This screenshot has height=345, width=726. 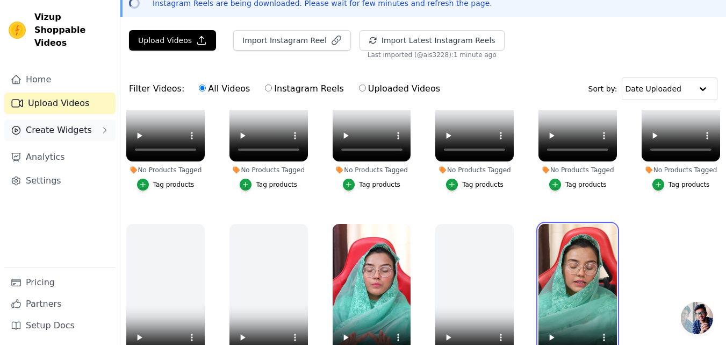 What do you see at coordinates (60, 282) in the screenshot?
I see `a: Pricing` at bounding box center [60, 282].